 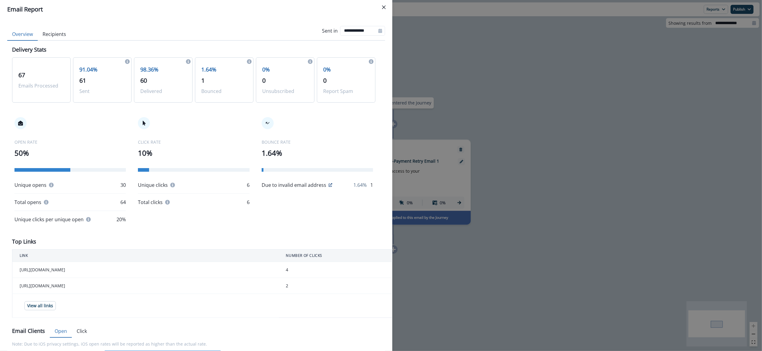 What do you see at coordinates (196, 9) in the screenshot?
I see `div: Email Report` at bounding box center [196, 9].